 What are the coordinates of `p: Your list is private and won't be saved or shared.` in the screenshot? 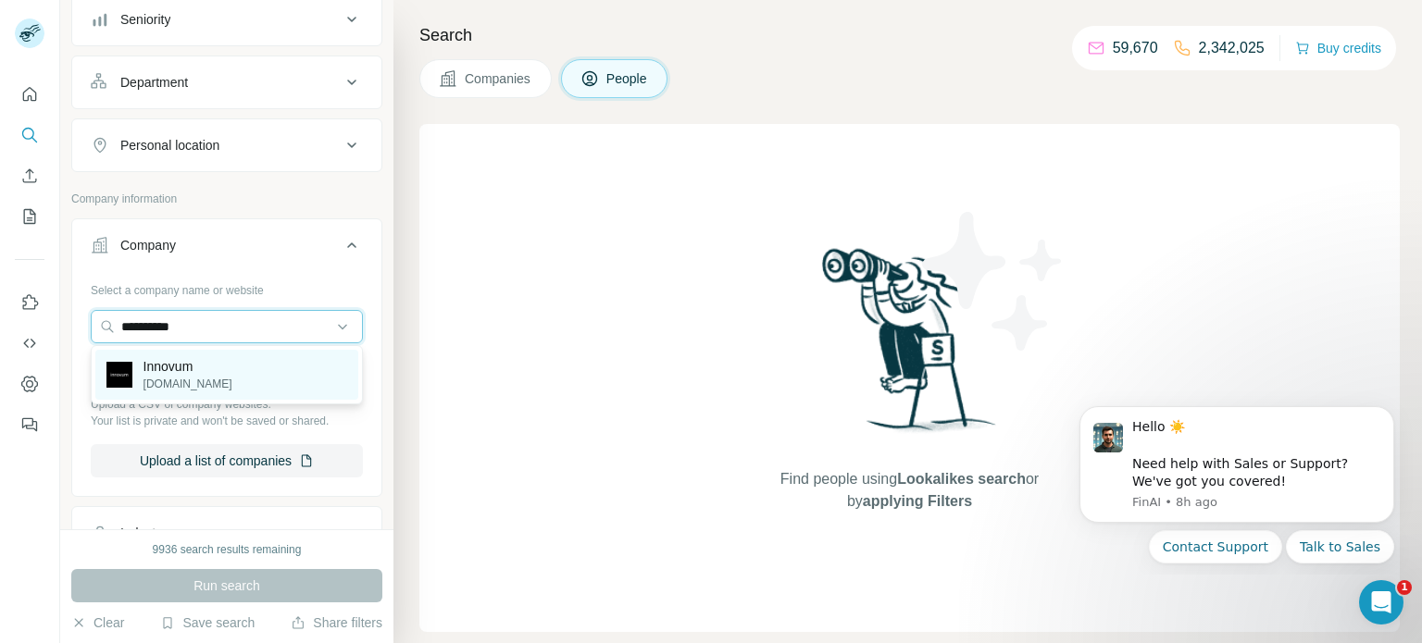 It's located at (227, 421).